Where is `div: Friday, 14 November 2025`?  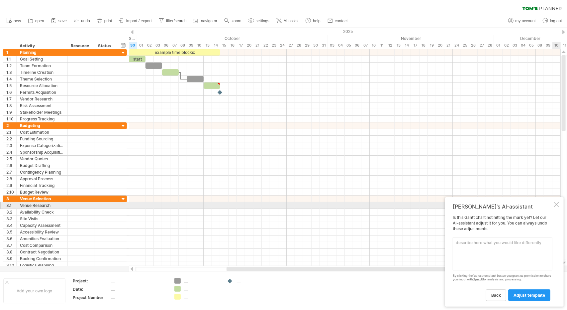 div: Friday, 14 November 2025 is located at coordinates (407, 45).